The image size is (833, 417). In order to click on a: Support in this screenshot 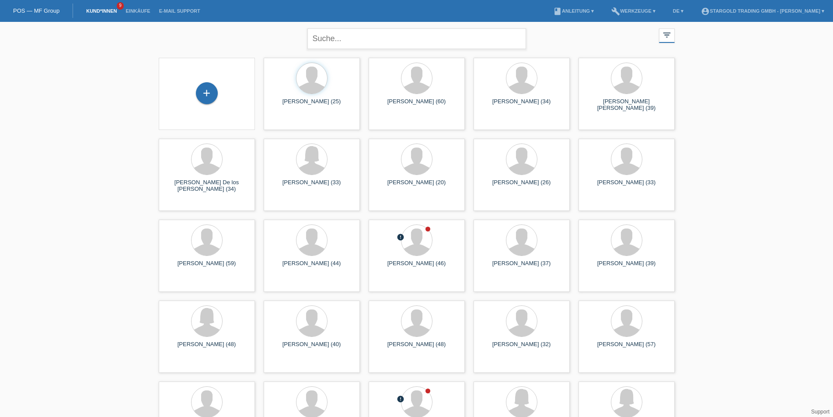, I will do `click(821, 412)`.